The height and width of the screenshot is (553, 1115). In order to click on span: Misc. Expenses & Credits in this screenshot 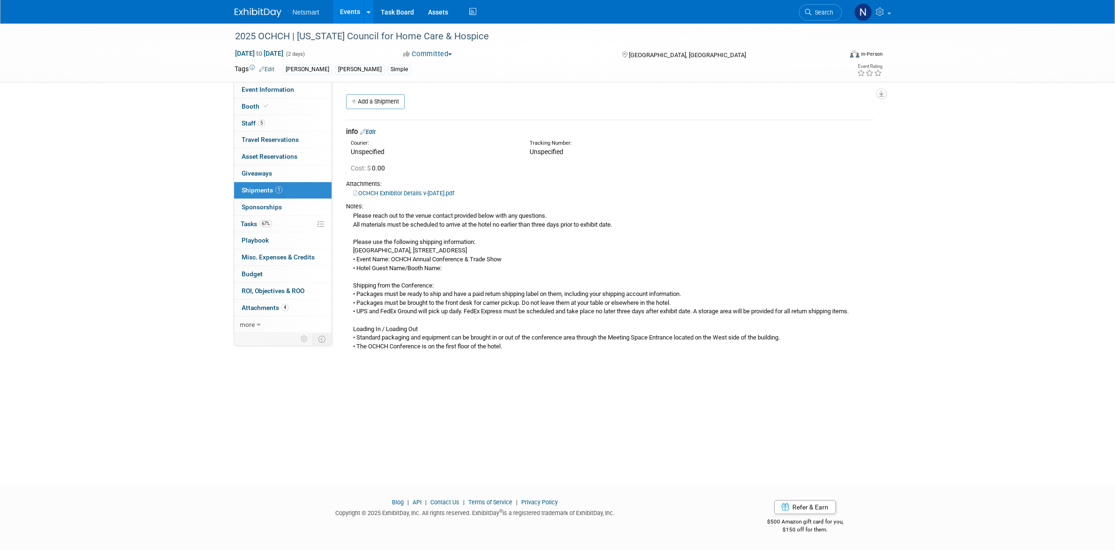, I will do `click(278, 257)`.